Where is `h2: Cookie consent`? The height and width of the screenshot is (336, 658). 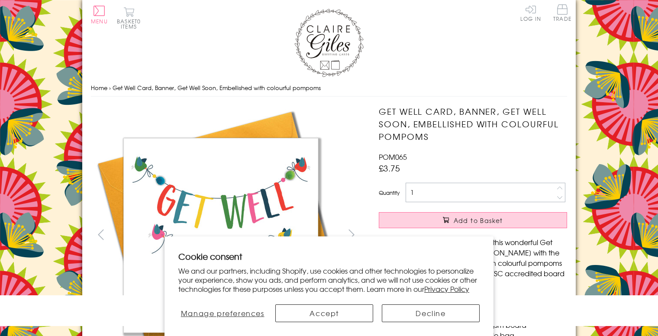 h2: Cookie consent is located at coordinates (329, 256).